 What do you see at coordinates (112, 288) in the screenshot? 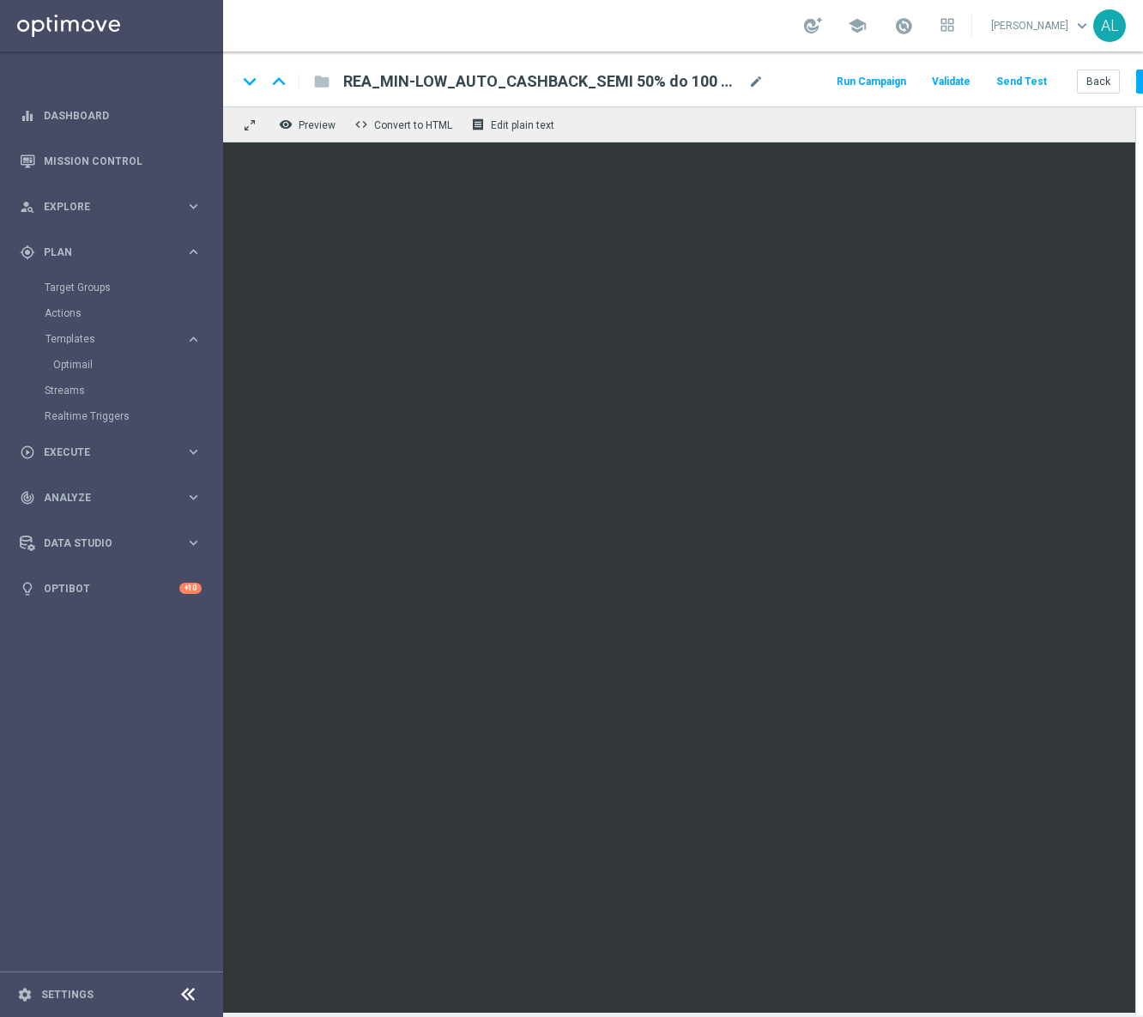
I see `a: Target Groups` at bounding box center [112, 288].